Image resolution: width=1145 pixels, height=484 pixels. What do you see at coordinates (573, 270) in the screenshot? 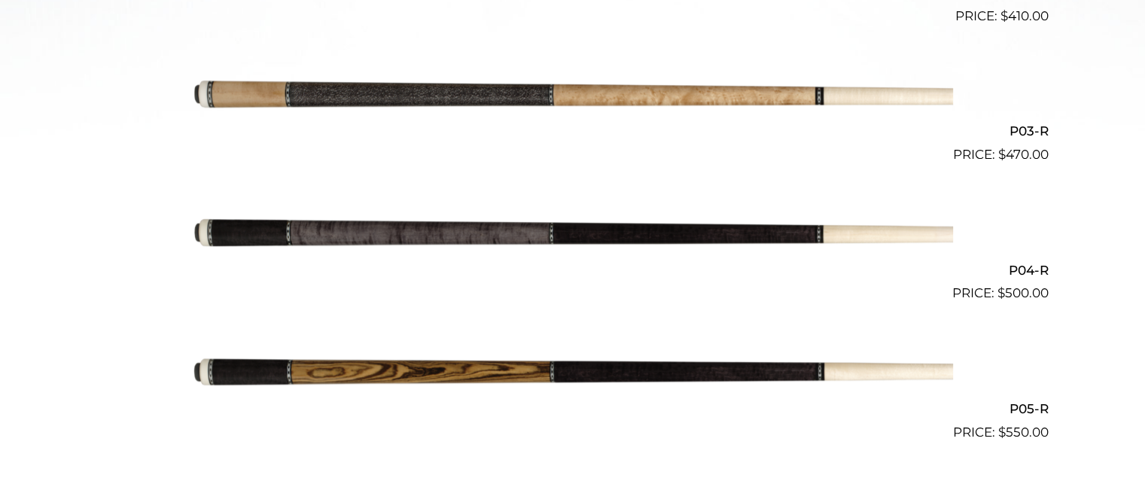
I see `h2: P04-R` at bounding box center [573, 270].